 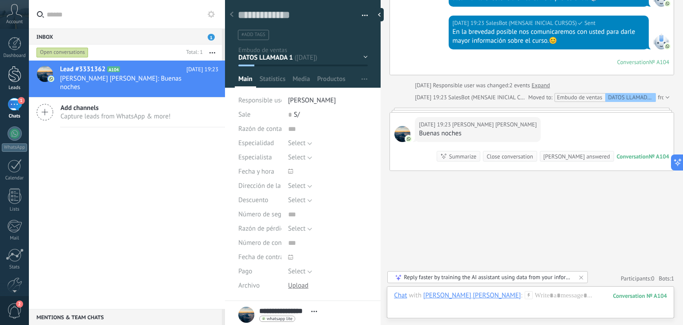 I want to click on div: Dirección de la clínica, so click(x=260, y=186).